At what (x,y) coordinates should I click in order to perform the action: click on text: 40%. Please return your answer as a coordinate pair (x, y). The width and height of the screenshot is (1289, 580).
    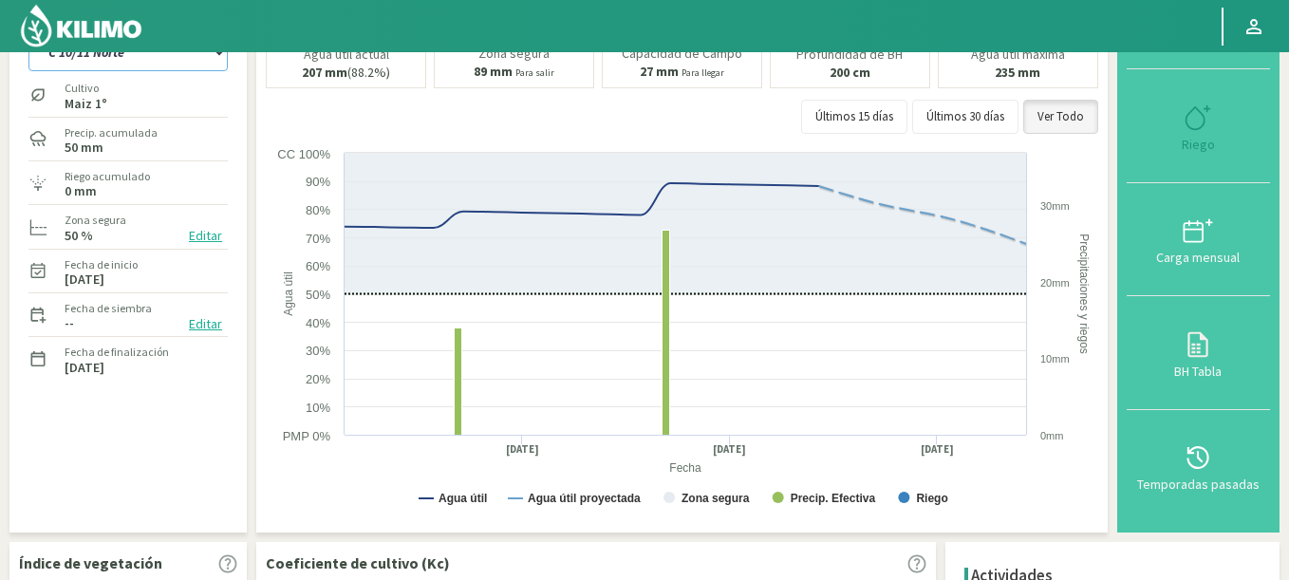
    Looking at the image, I should click on (318, 323).